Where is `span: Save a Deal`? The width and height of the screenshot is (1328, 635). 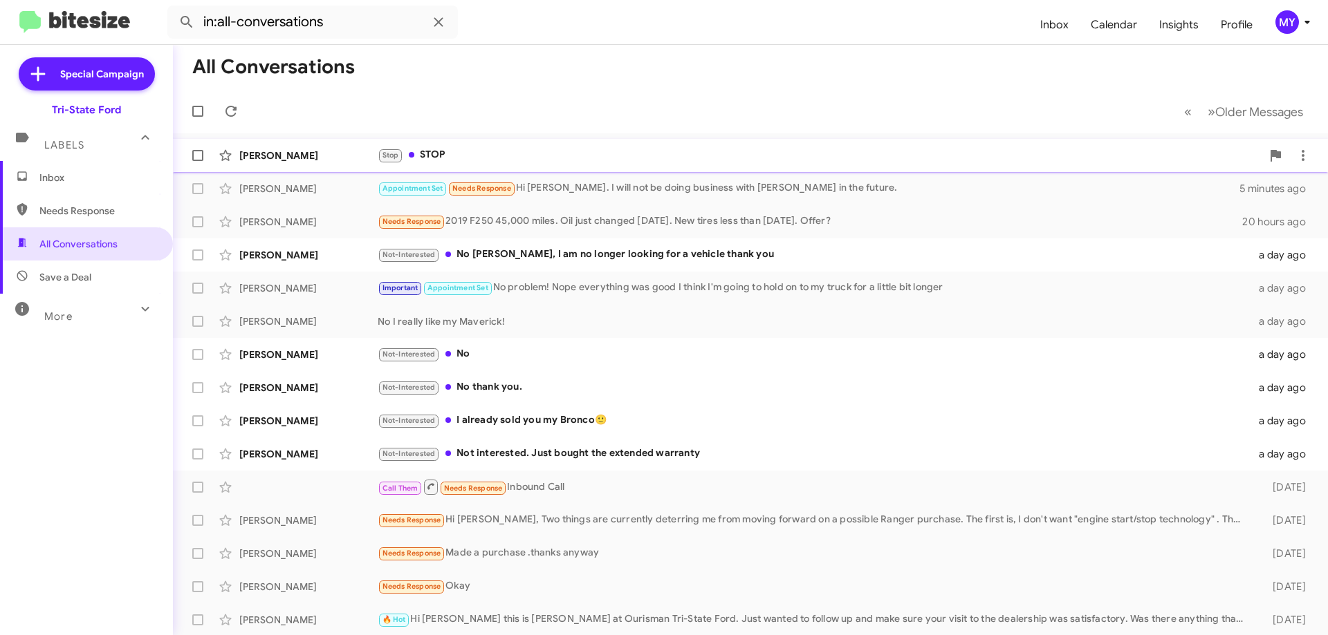 span: Save a Deal is located at coordinates (65, 277).